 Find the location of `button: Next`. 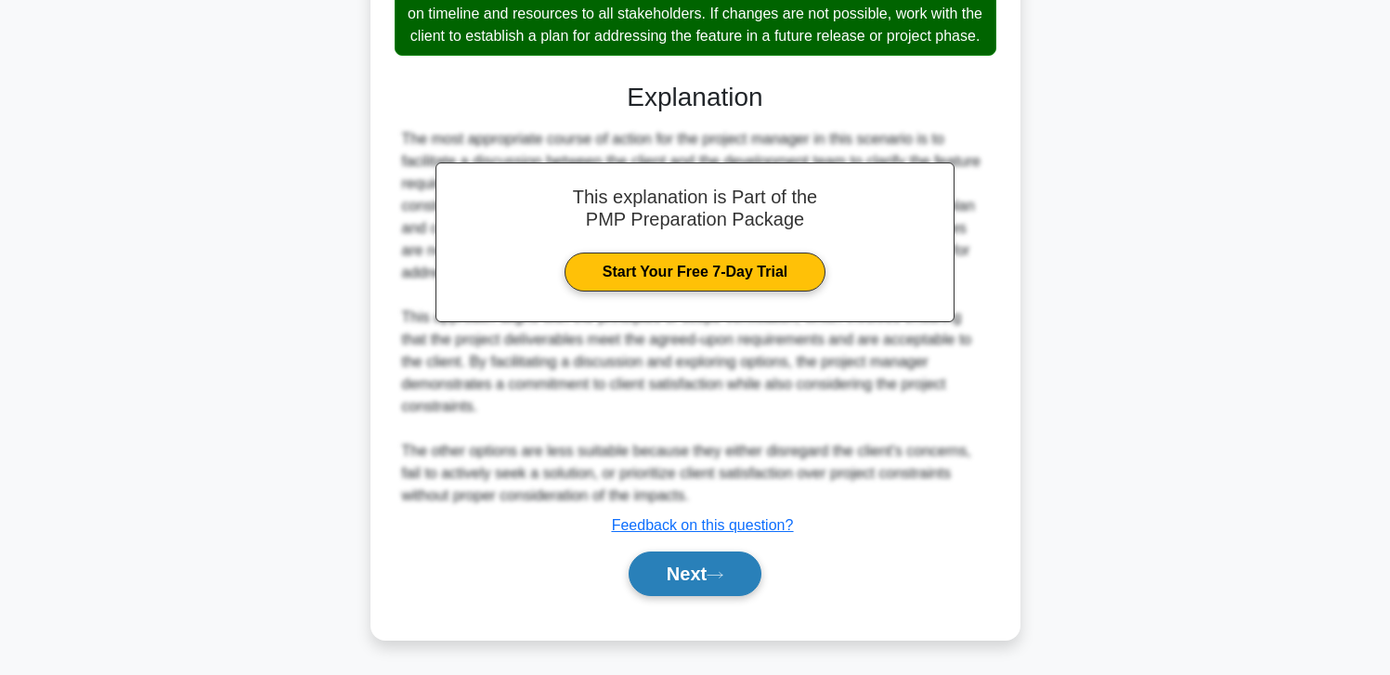

button: Next is located at coordinates (695, 574).